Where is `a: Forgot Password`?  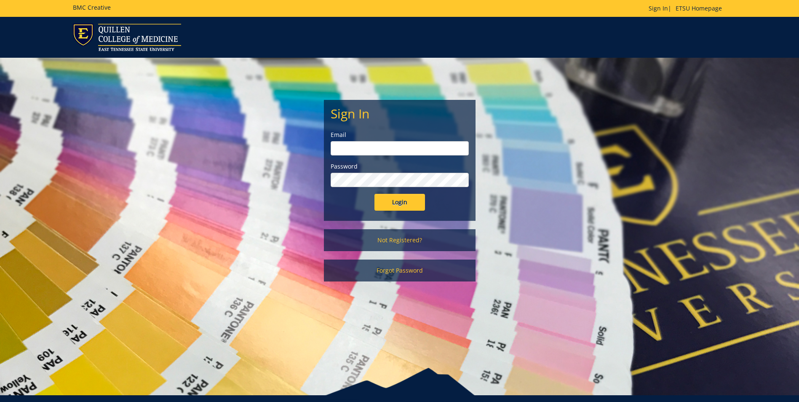
a: Forgot Password is located at coordinates (400, 270).